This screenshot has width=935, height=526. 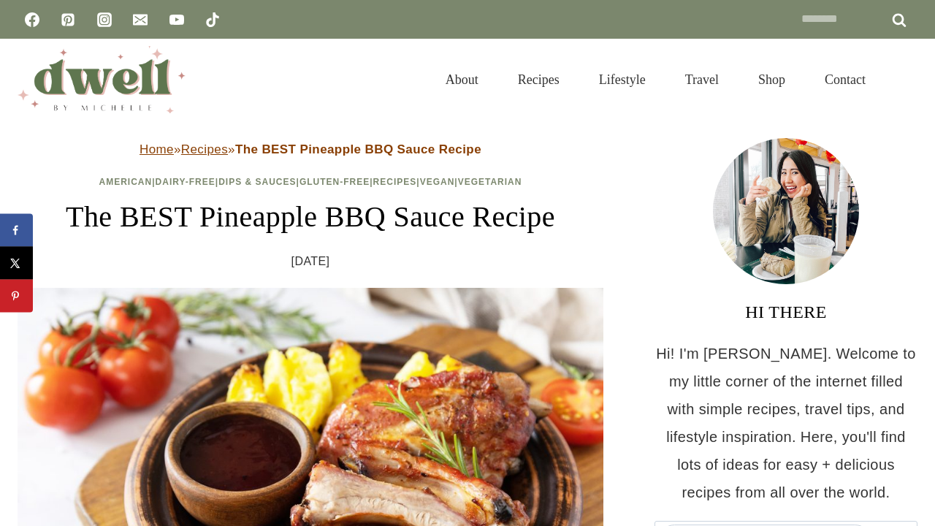 I want to click on h3: HI THERE, so click(x=786, y=312).